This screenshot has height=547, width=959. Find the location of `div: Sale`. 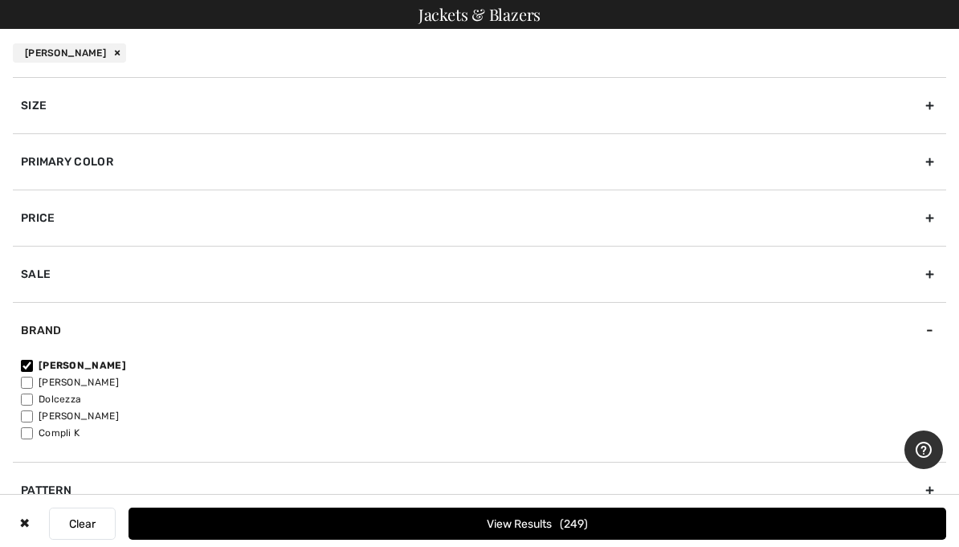

div: Sale is located at coordinates (479, 274).